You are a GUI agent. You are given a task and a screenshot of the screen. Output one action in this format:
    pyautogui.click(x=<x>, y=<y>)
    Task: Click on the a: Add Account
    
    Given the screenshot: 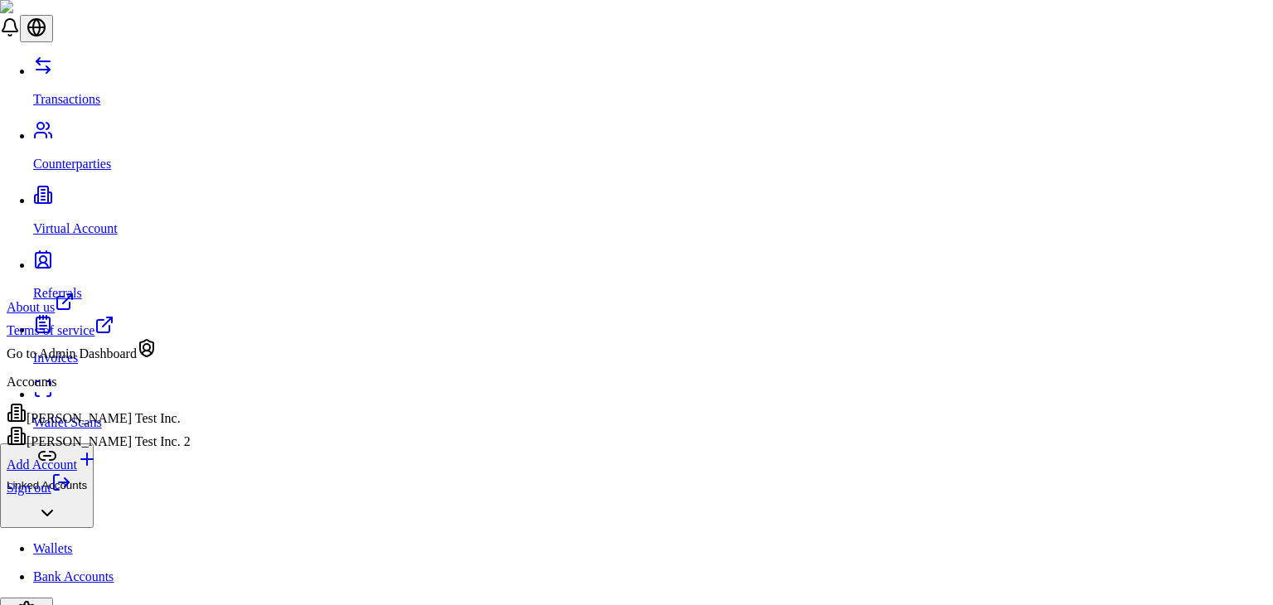 What is the action you would take?
    pyautogui.click(x=99, y=461)
    